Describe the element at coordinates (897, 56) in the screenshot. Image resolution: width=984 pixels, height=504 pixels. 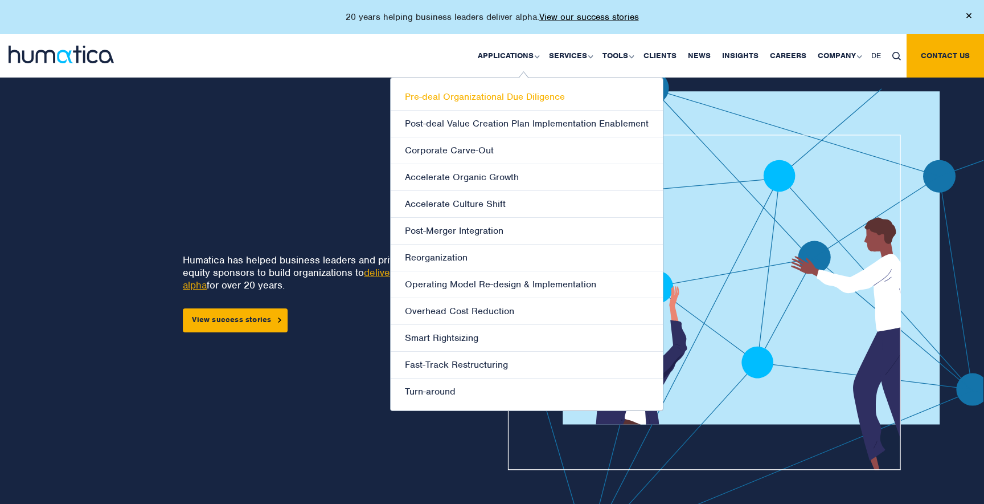
I see `img: search_icon` at that location.